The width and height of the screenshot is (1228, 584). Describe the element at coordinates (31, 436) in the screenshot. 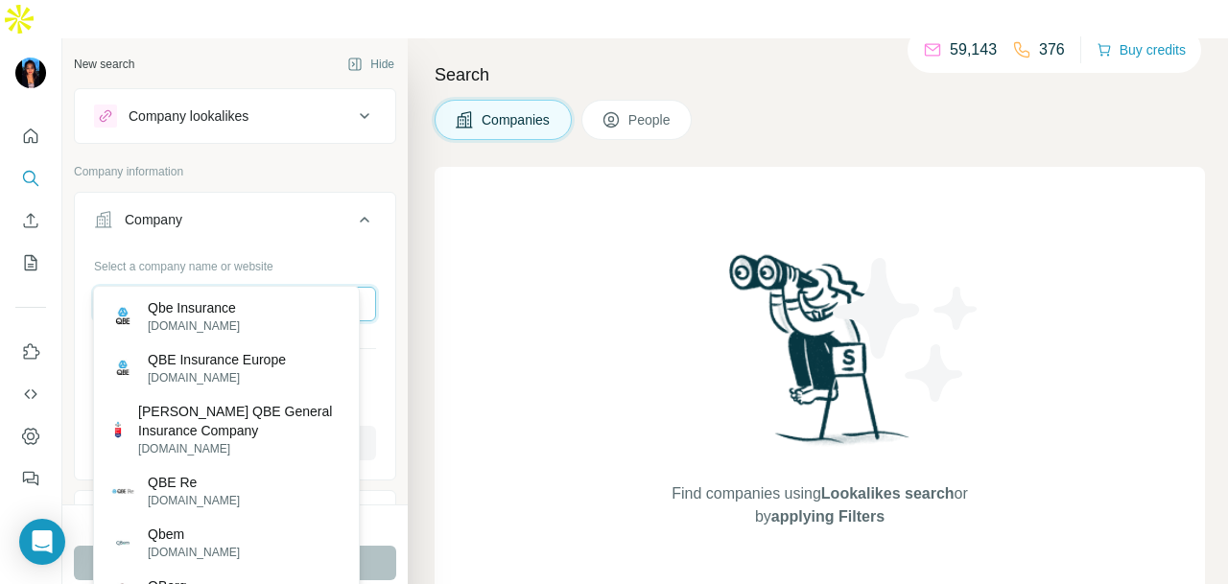

I see `button: Dashboard` at that location.